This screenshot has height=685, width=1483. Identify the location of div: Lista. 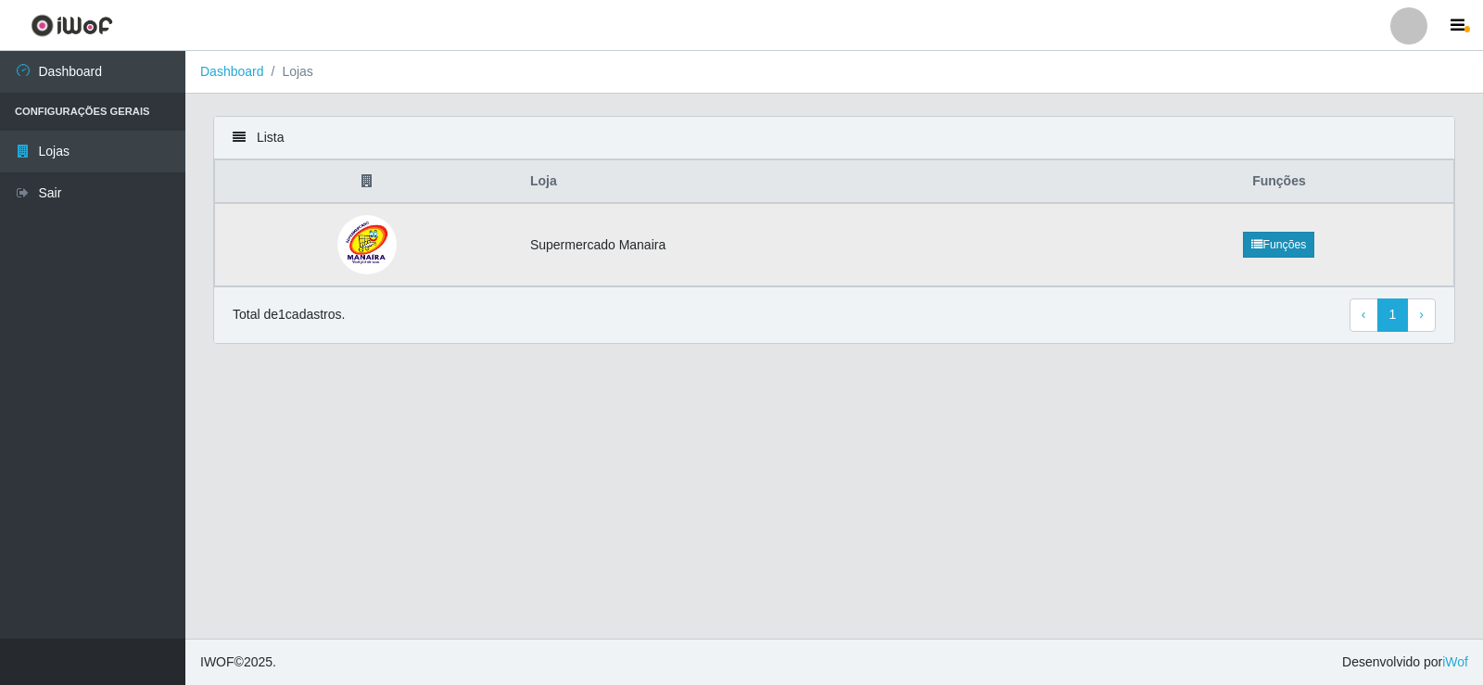
(834, 138).